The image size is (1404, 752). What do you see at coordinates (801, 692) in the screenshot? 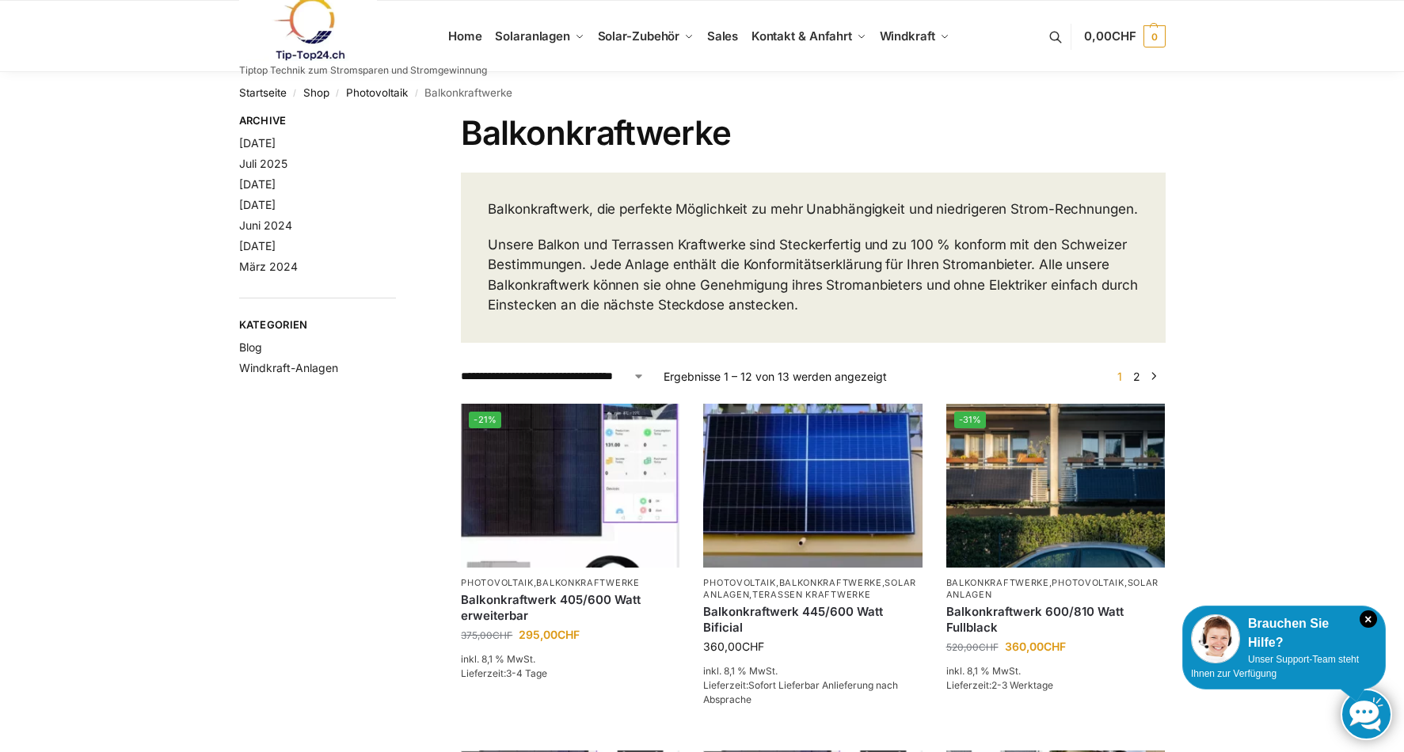
I see `span: Sofort Lieferbar Anlieferung nach Absprache` at bounding box center [801, 692].